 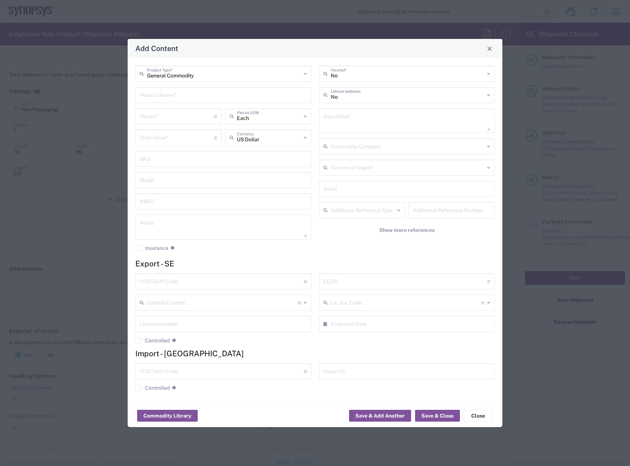 I want to click on button: Commodity Library, so click(x=167, y=416).